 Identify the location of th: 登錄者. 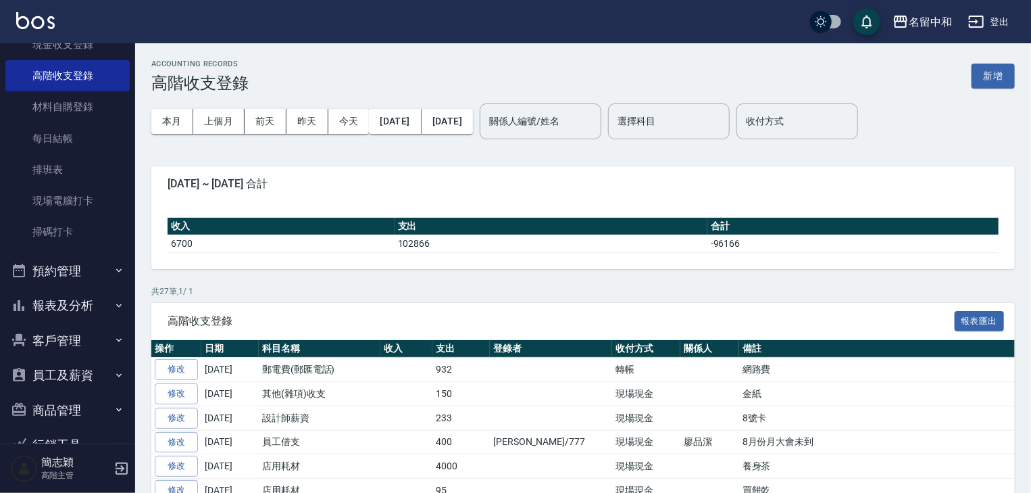
(551, 349).